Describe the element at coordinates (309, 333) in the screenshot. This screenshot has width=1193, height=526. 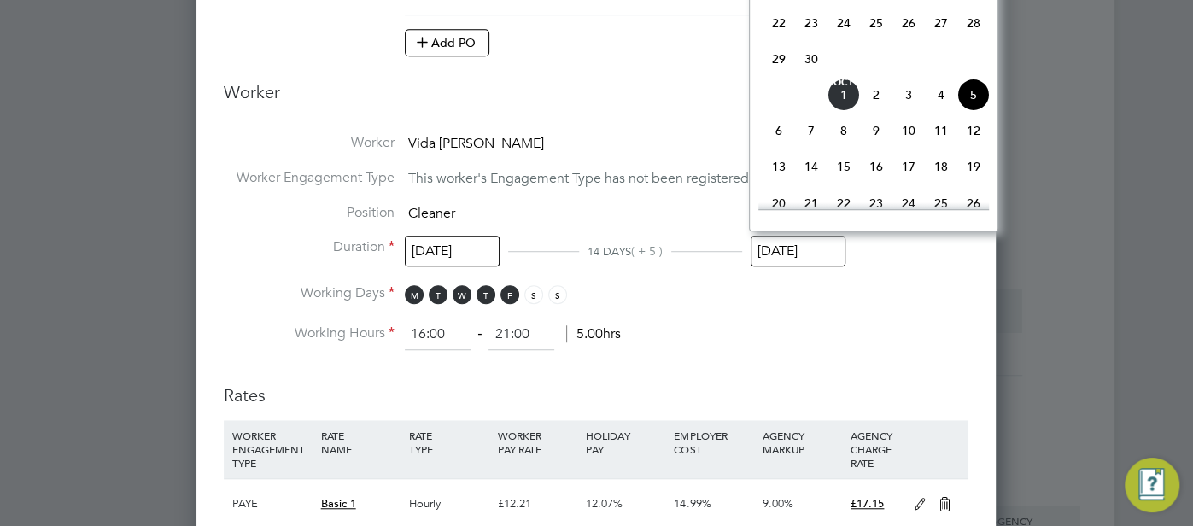
I see `label: Working Hours` at that location.